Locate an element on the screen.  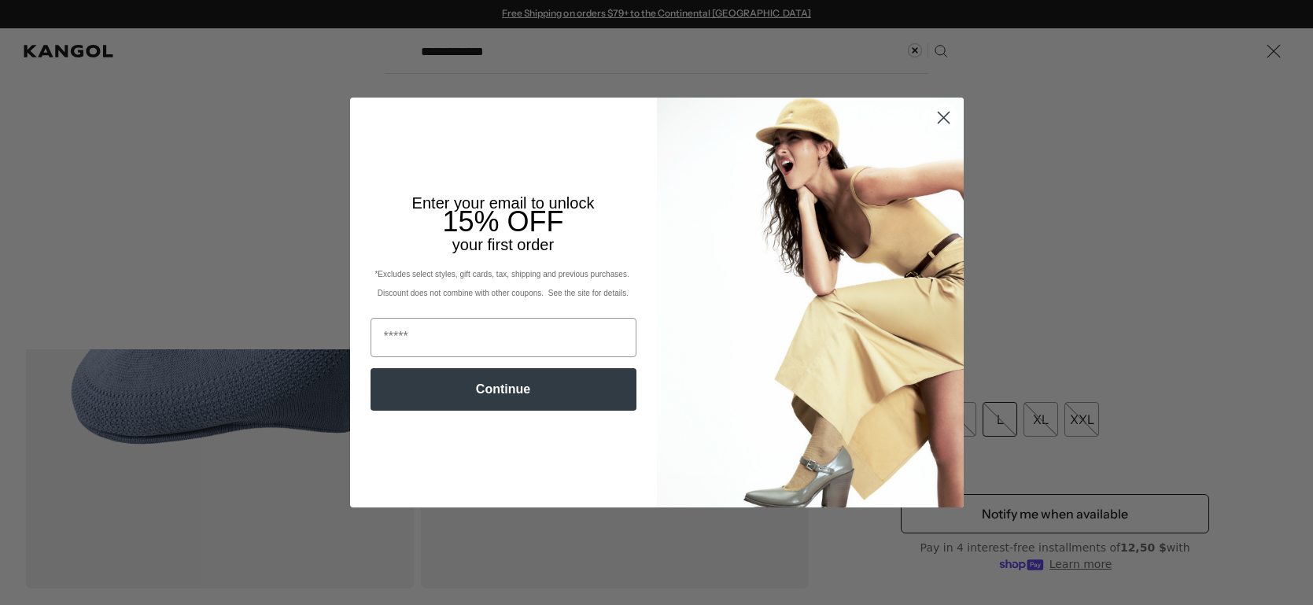
span: 15% OFF is located at coordinates (503, 221).